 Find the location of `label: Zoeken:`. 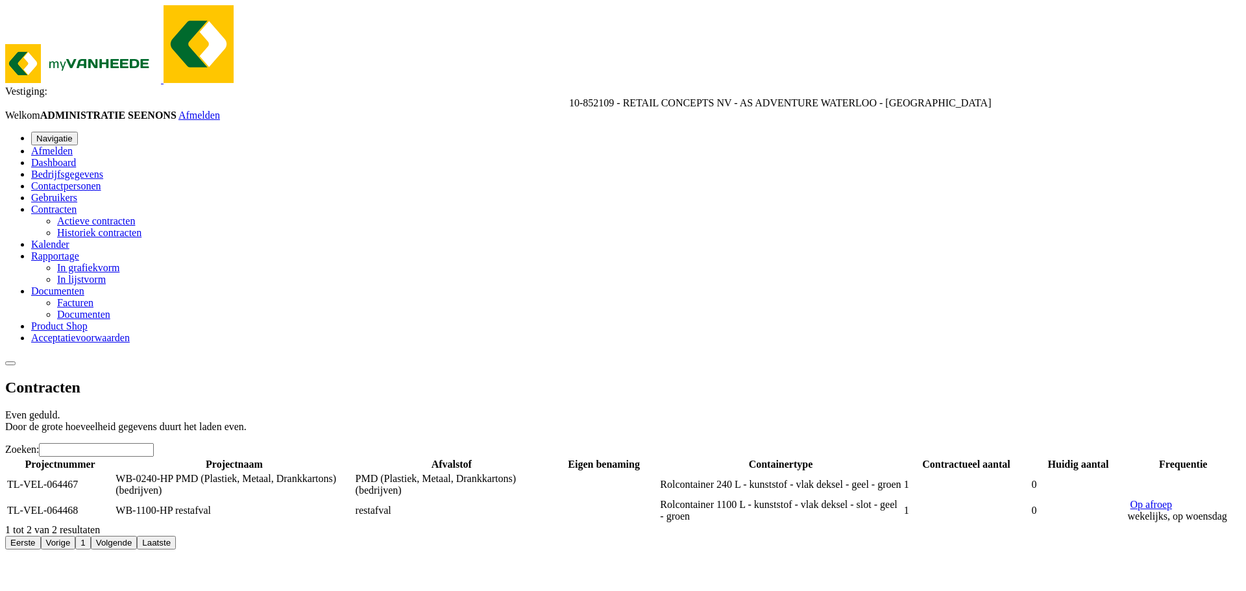

label: Zoeken: is located at coordinates (22, 449).